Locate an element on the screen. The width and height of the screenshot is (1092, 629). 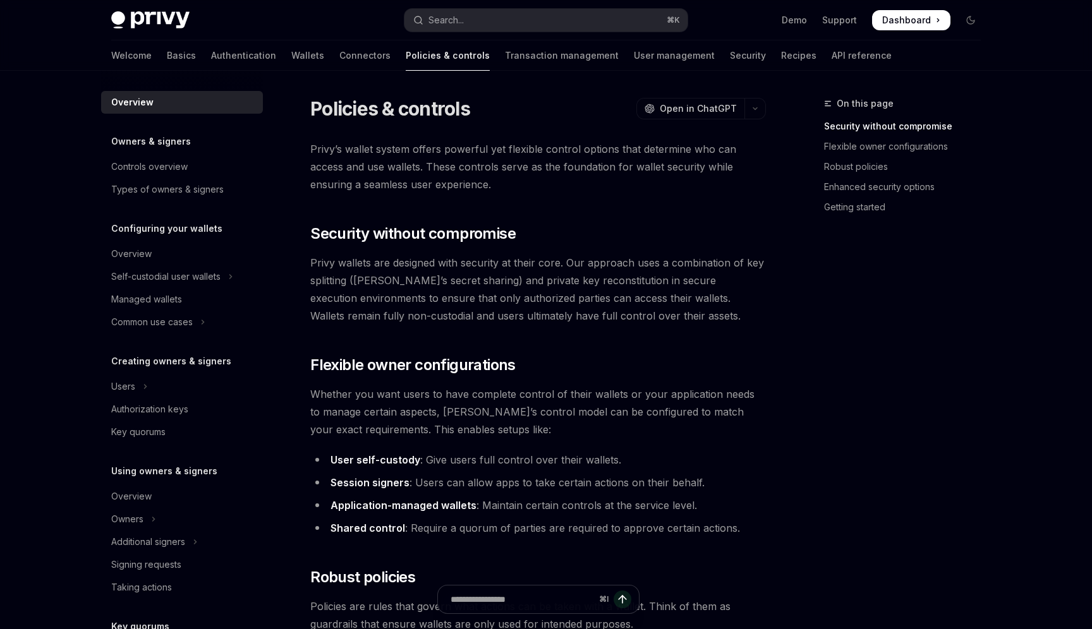
a: Getting started is located at coordinates (907, 207).